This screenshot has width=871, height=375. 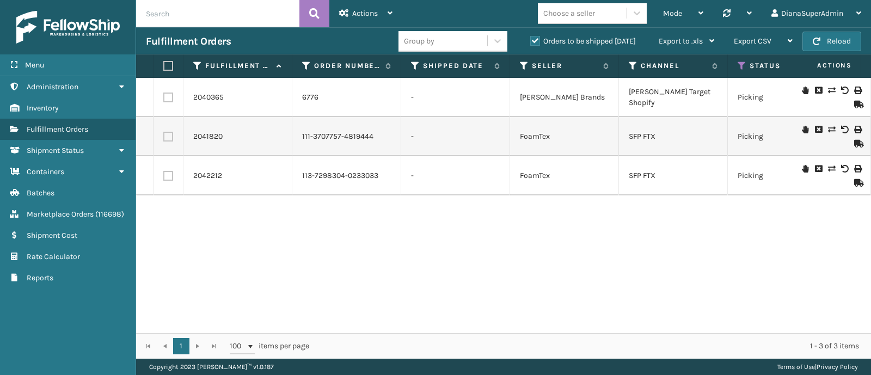 I want to click on span: Inventory, so click(x=42, y=108).